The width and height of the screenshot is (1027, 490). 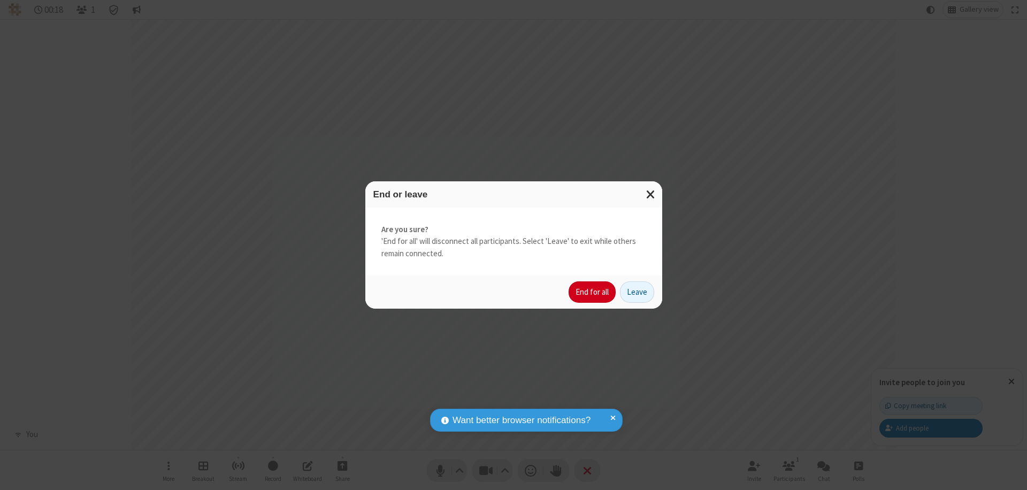 I want to click on button: Leave, so click(x=637, y=292).